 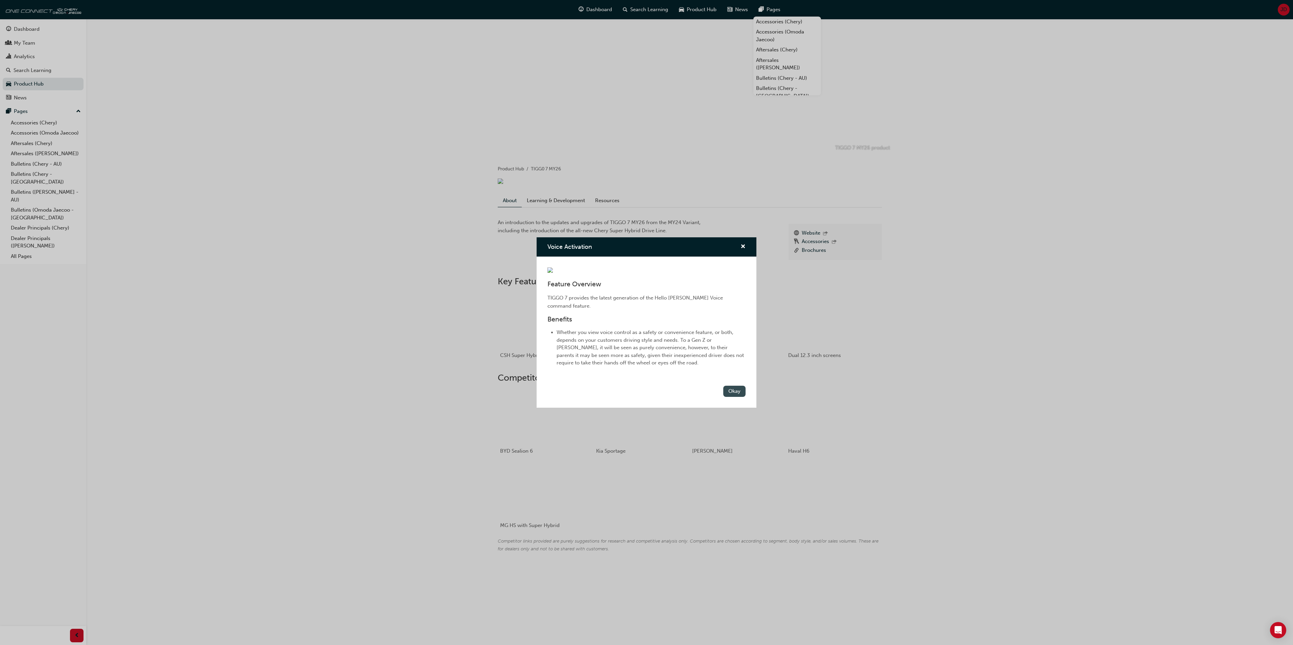 I want to click on div: Voice Activation, so click(x=647, y=322).